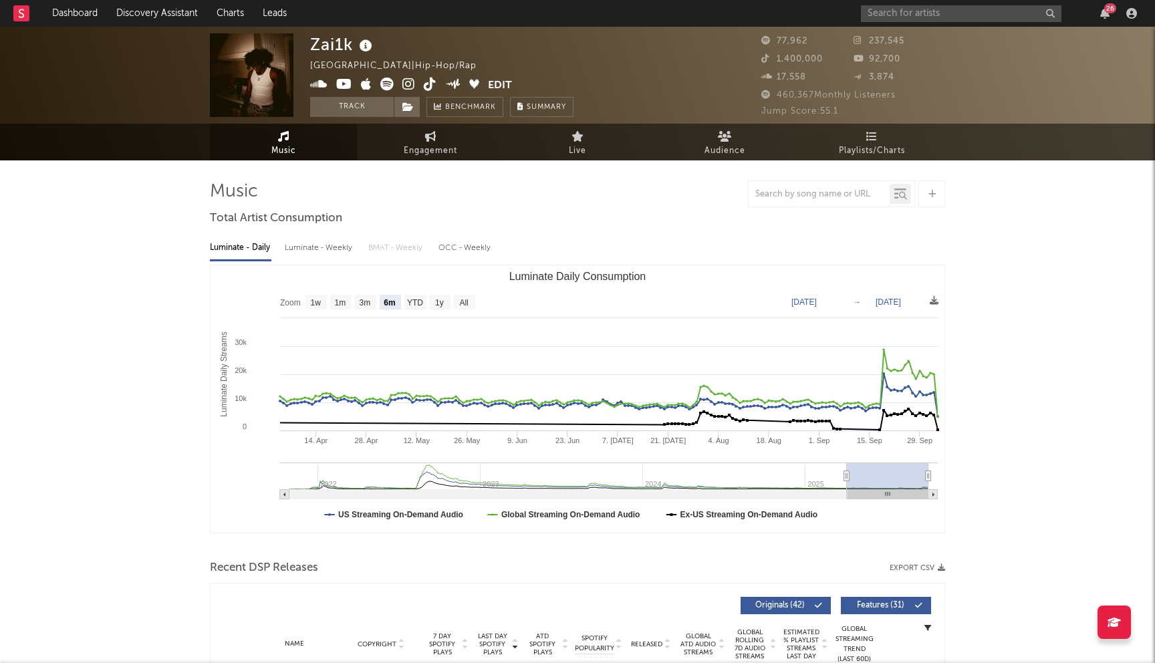 This screenshot has height=663, width=1155. I want to click on text: 26. May, so click(467, 440).